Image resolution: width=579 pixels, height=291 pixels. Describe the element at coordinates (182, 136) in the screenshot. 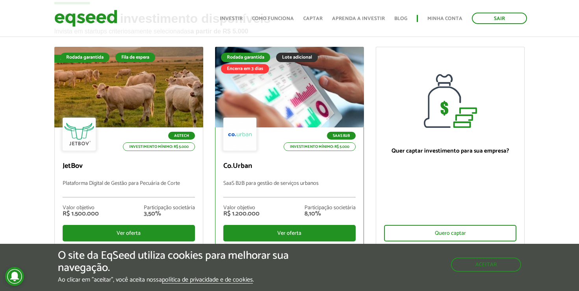

I see `p: Agtech` at that location.